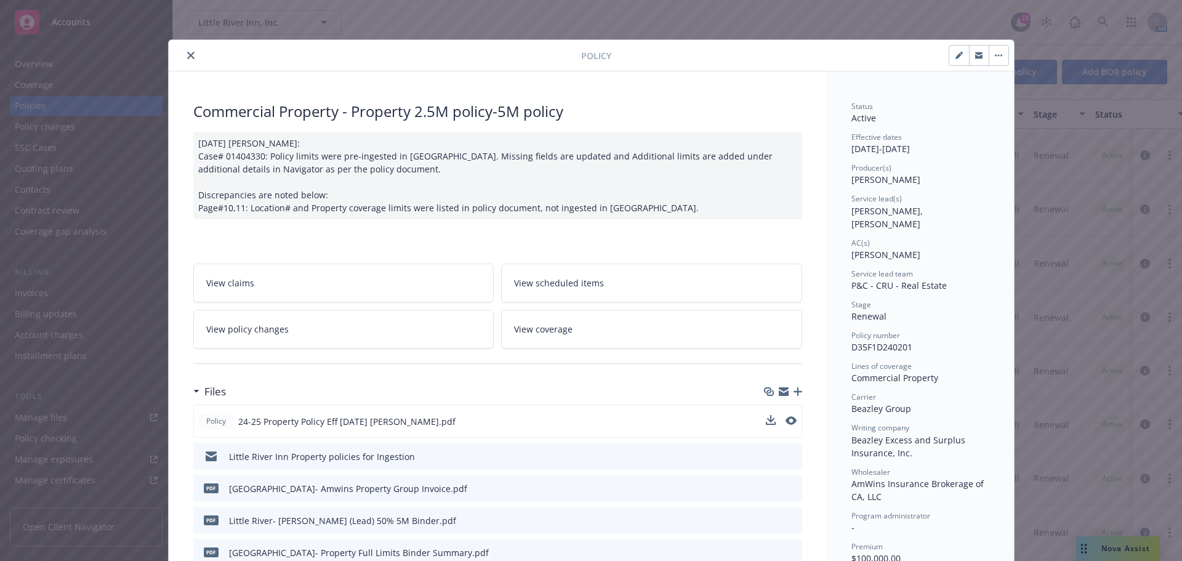  What do you see at coordinates (322, 456) in the screenshot?
I see `div: Little River Inn Property policies for Ingestion` at bounding box center [322, 456].